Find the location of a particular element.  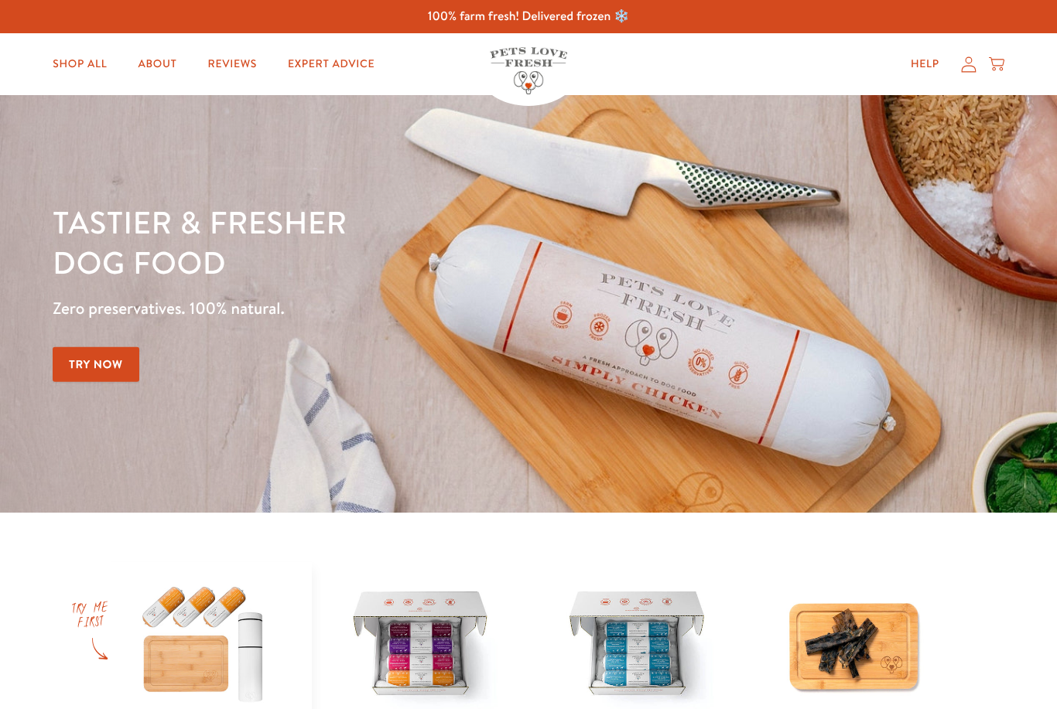

a: Try Now is located at coordinates (96, 364).